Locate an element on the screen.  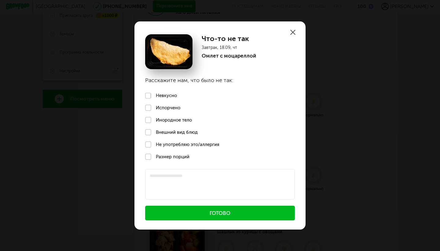
h1: Что-то не так is located at coordinates (229, 39).